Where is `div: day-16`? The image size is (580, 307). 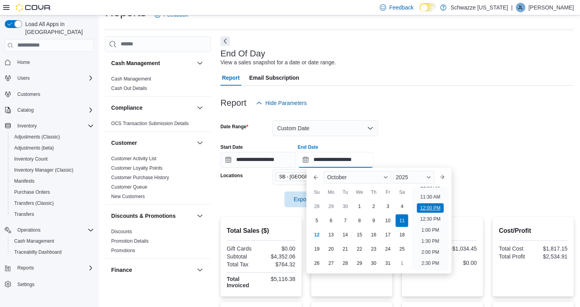 div: day-16 is located at coordinates (373, 235).